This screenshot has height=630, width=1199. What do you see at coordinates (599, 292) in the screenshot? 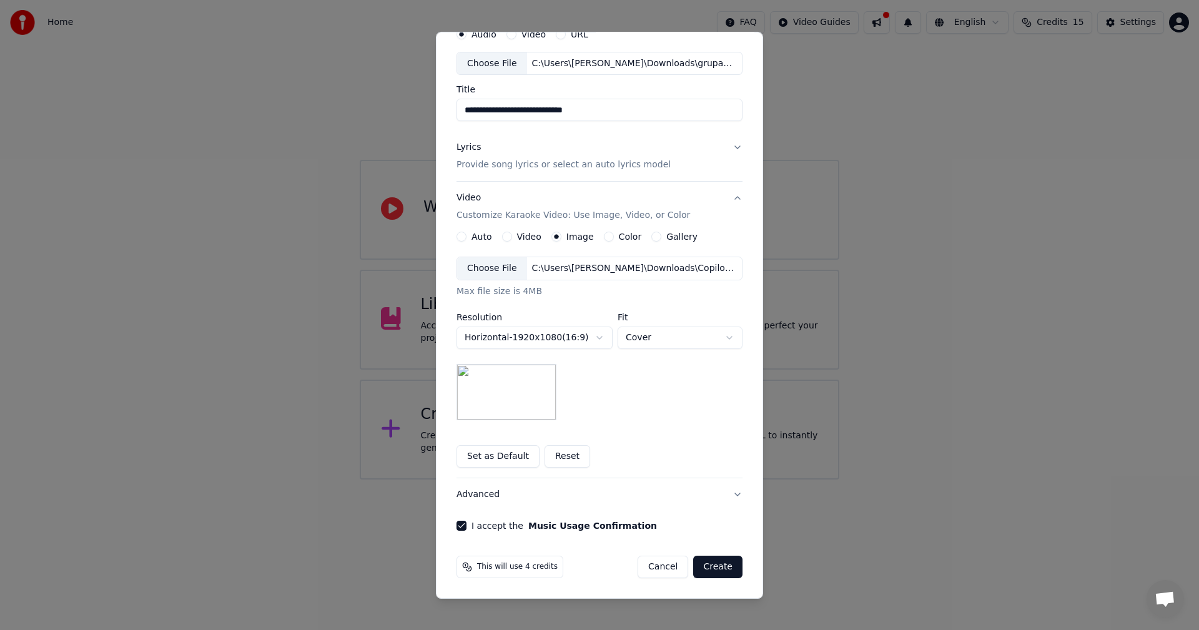
I see `div: Max file size is 4MB` at bounding box center [599, 292].